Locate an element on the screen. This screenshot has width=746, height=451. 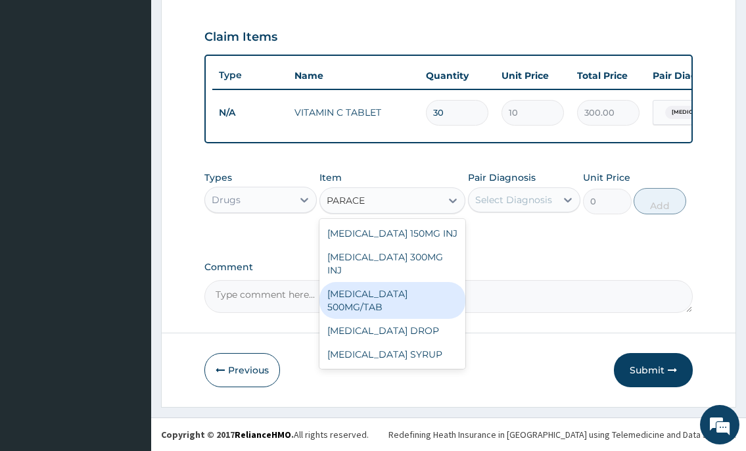
a: RelianceHMO is located at coordinates (263, 435).